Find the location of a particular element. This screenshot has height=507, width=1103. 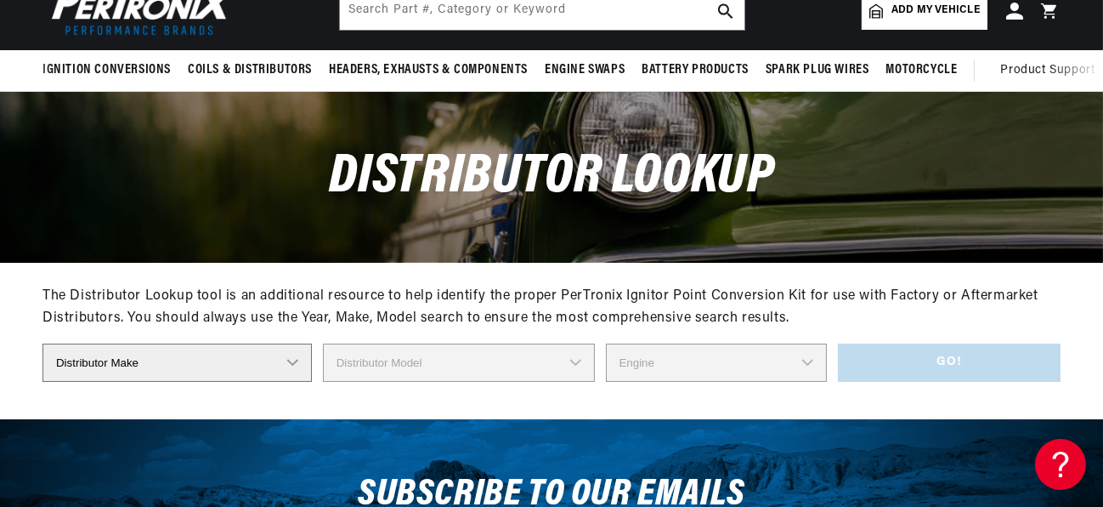

span: Add my vehicle is located at coordinates (936, 10).